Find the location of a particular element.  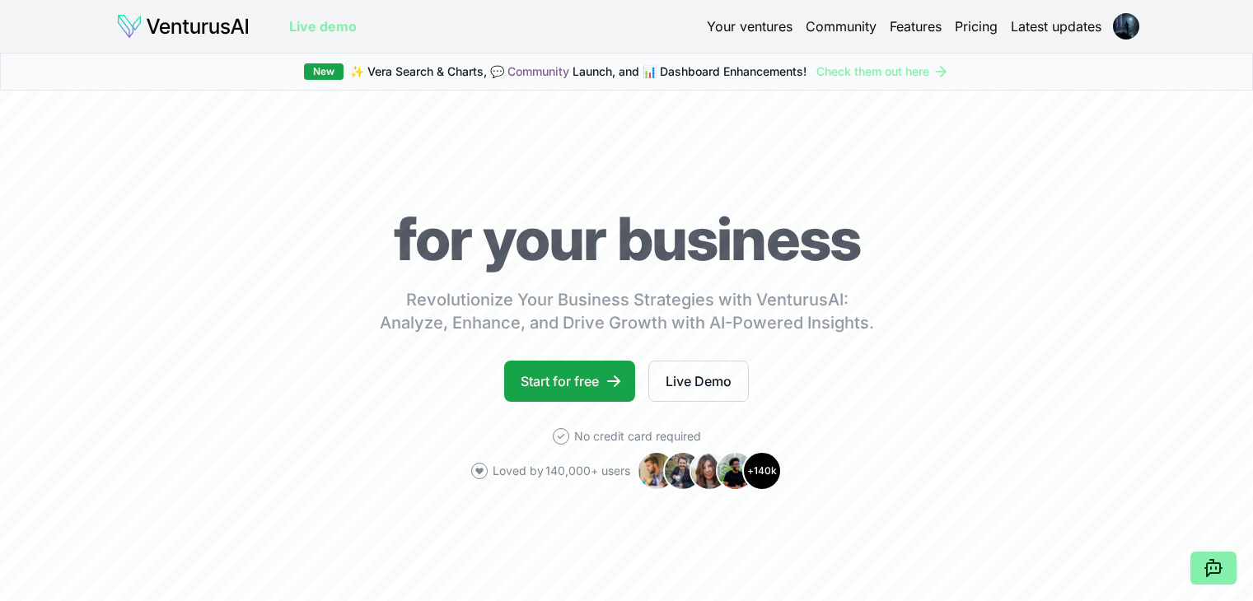

img: Avatar 4 is located at coordinates (735, 471).